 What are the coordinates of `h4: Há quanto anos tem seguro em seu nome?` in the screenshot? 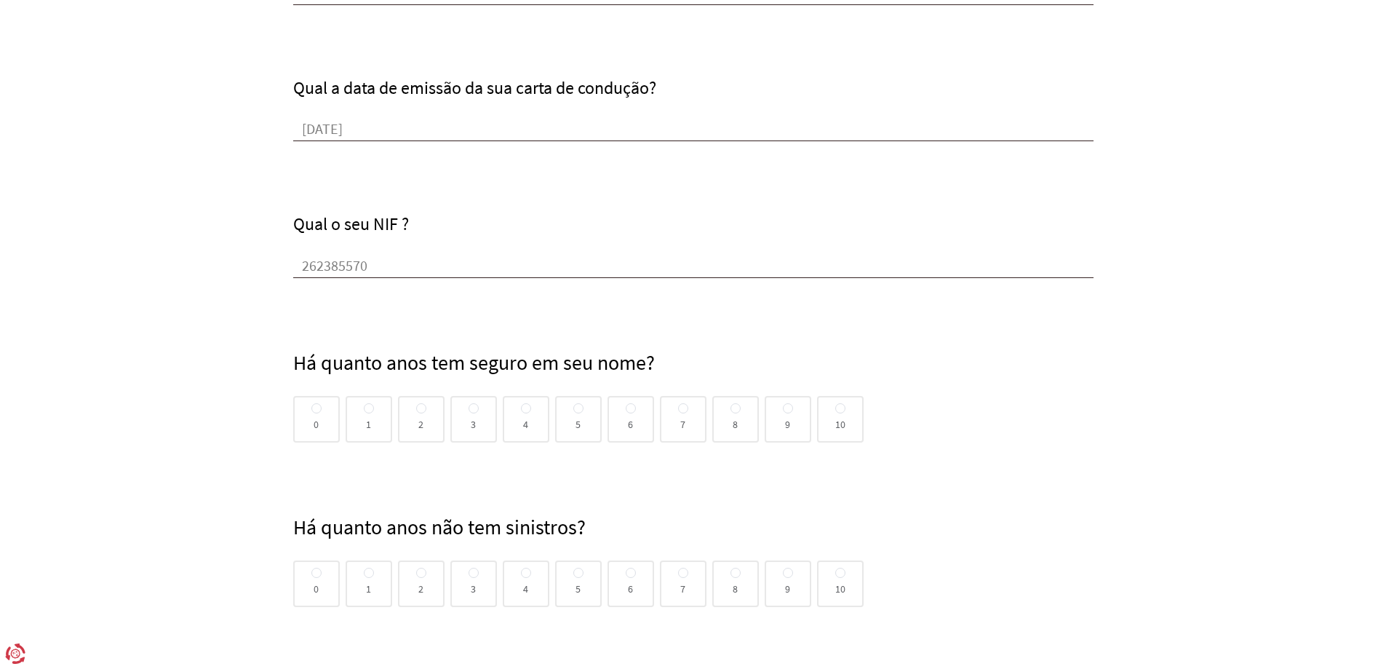 It's located at (693, 362).